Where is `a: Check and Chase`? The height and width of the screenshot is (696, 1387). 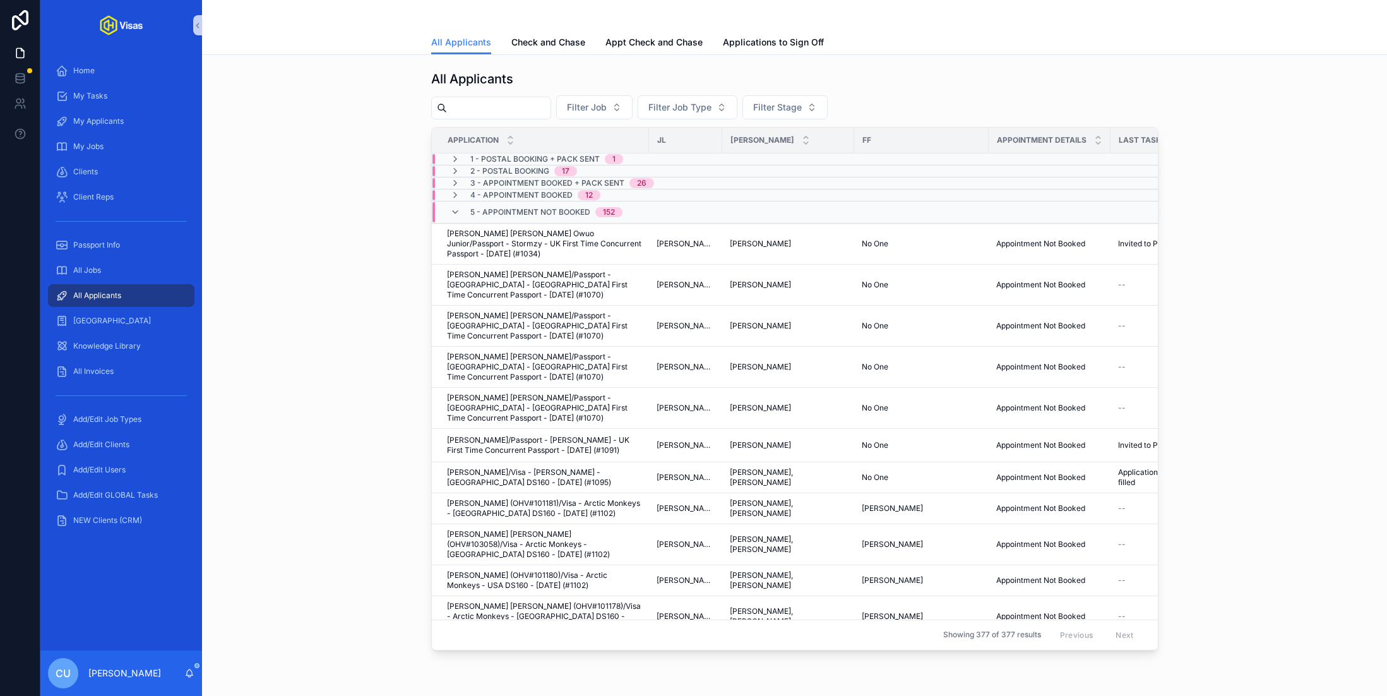
a: Check and Chase is located at coordinates (548, 44).